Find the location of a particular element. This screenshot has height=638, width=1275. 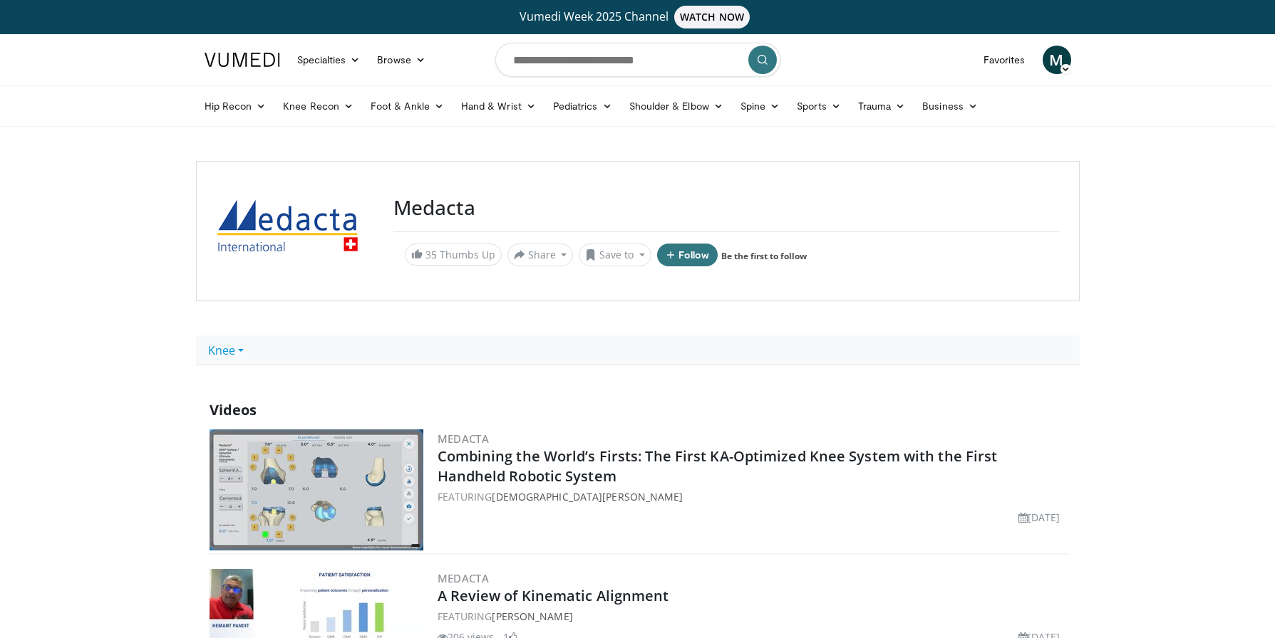

a: Sports is located at coordinates (819, 106).